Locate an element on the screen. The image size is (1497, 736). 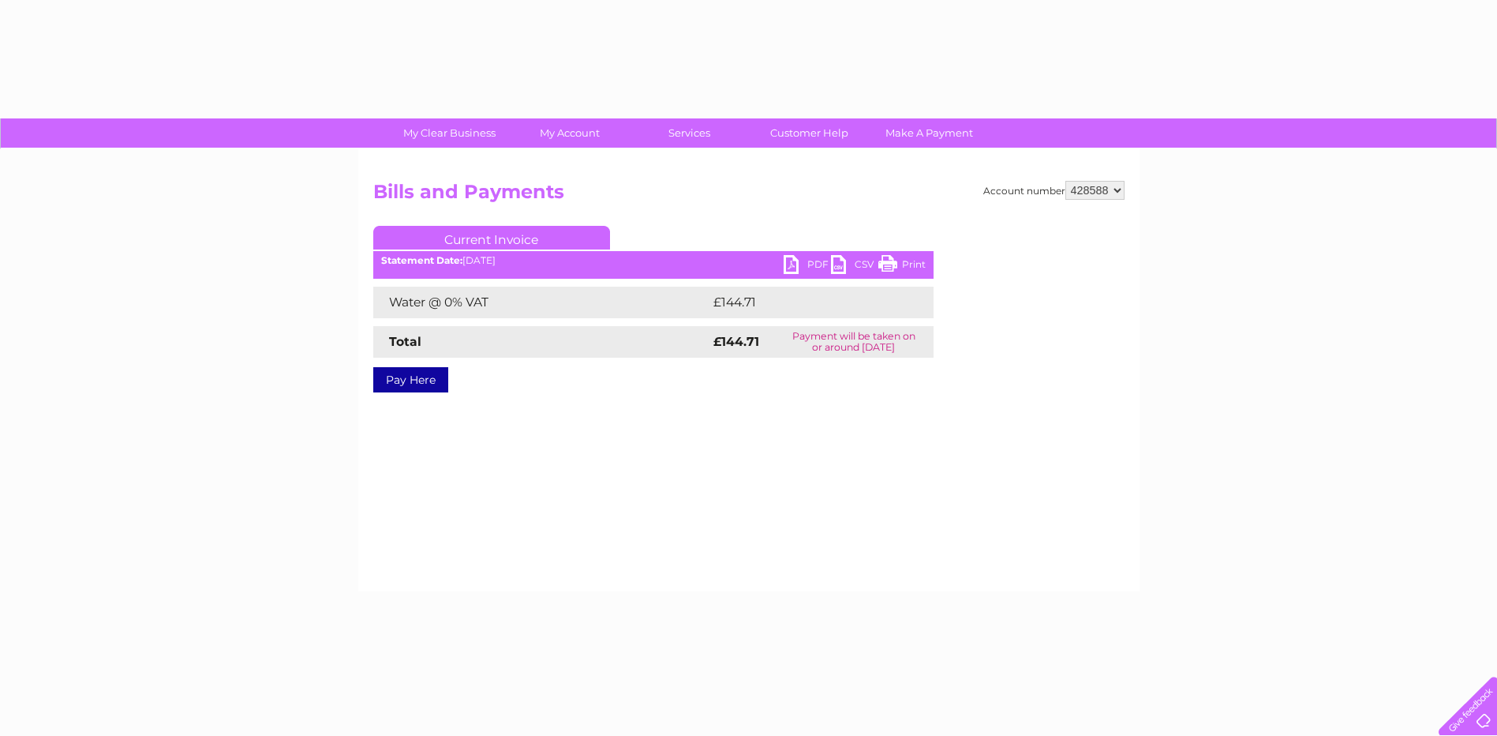
td: Water @ 0% VAT is located at coordinates (542, 302).